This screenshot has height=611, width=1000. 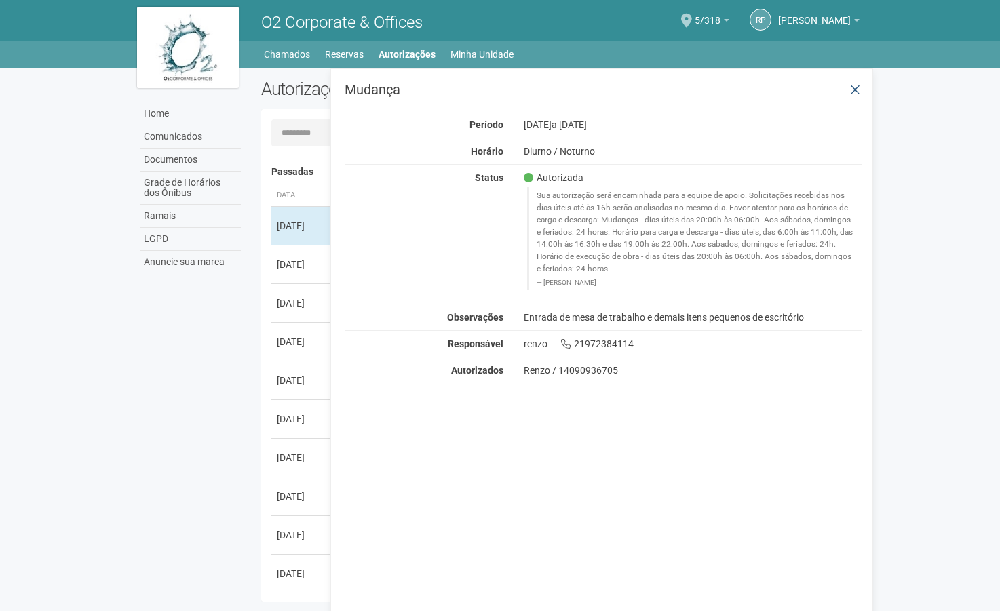 What do you see at coordinates (695, 238) in the screenshot?
I see `blockquote: Sua autorização será encaminhada para a equipe de apoio. Solicitações recebidas nos dias úteis at...` at bounding box center [695, 238].